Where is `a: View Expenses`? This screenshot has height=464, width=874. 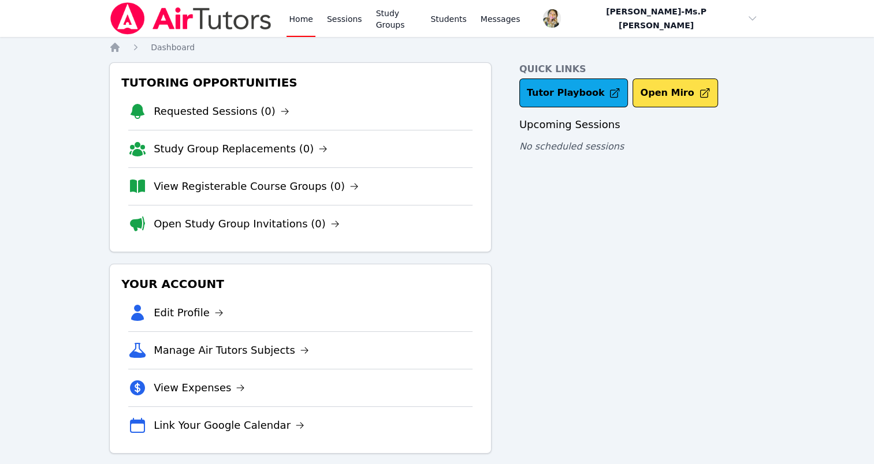 a: View Expenses is located at coordinates (199, 388).